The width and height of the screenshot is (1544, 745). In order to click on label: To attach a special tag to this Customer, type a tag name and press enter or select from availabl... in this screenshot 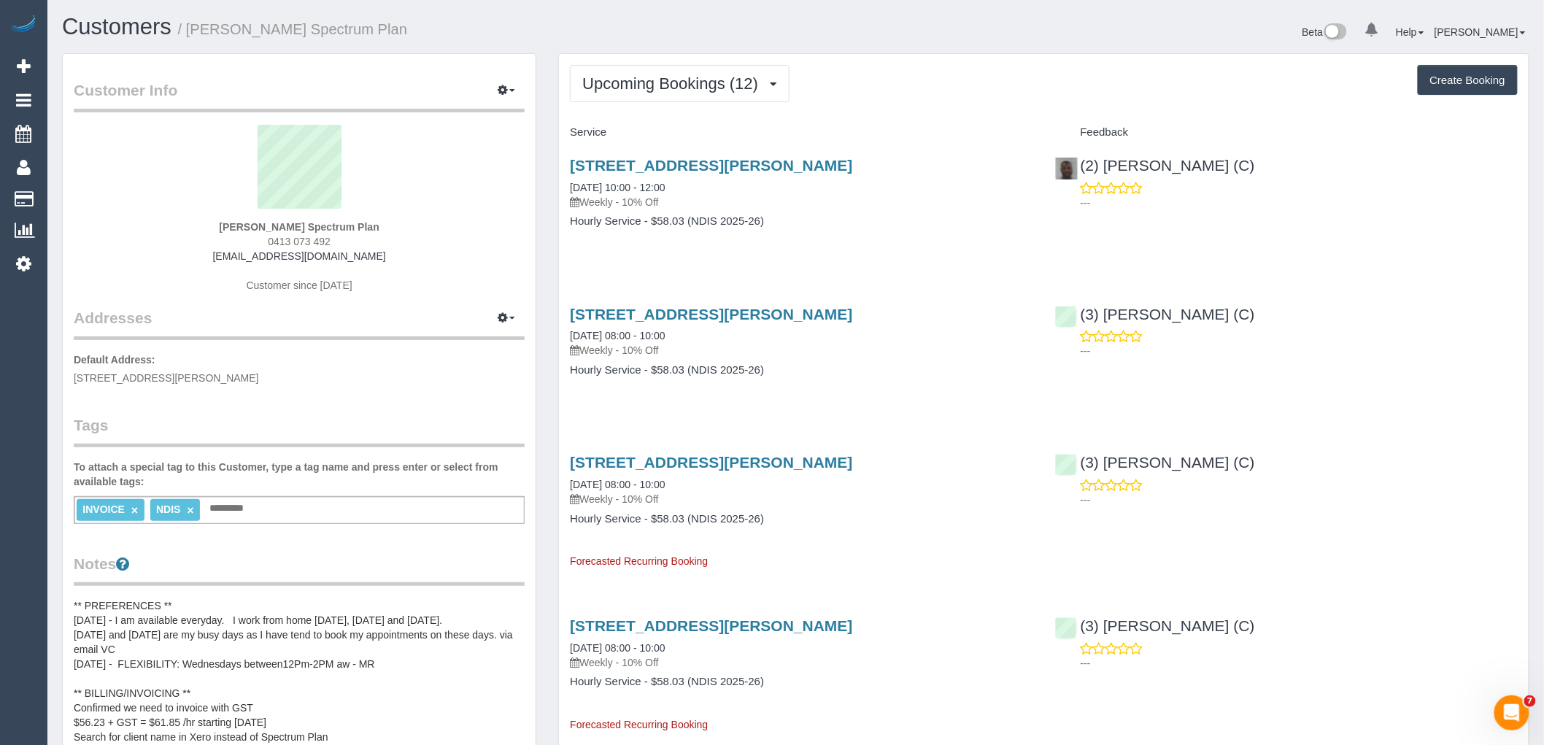, I will do `click(299, 474)`.